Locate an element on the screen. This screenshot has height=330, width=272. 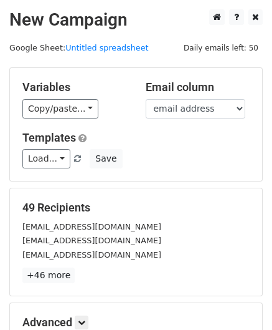
a: Templates is located at coordinates (49, 137).